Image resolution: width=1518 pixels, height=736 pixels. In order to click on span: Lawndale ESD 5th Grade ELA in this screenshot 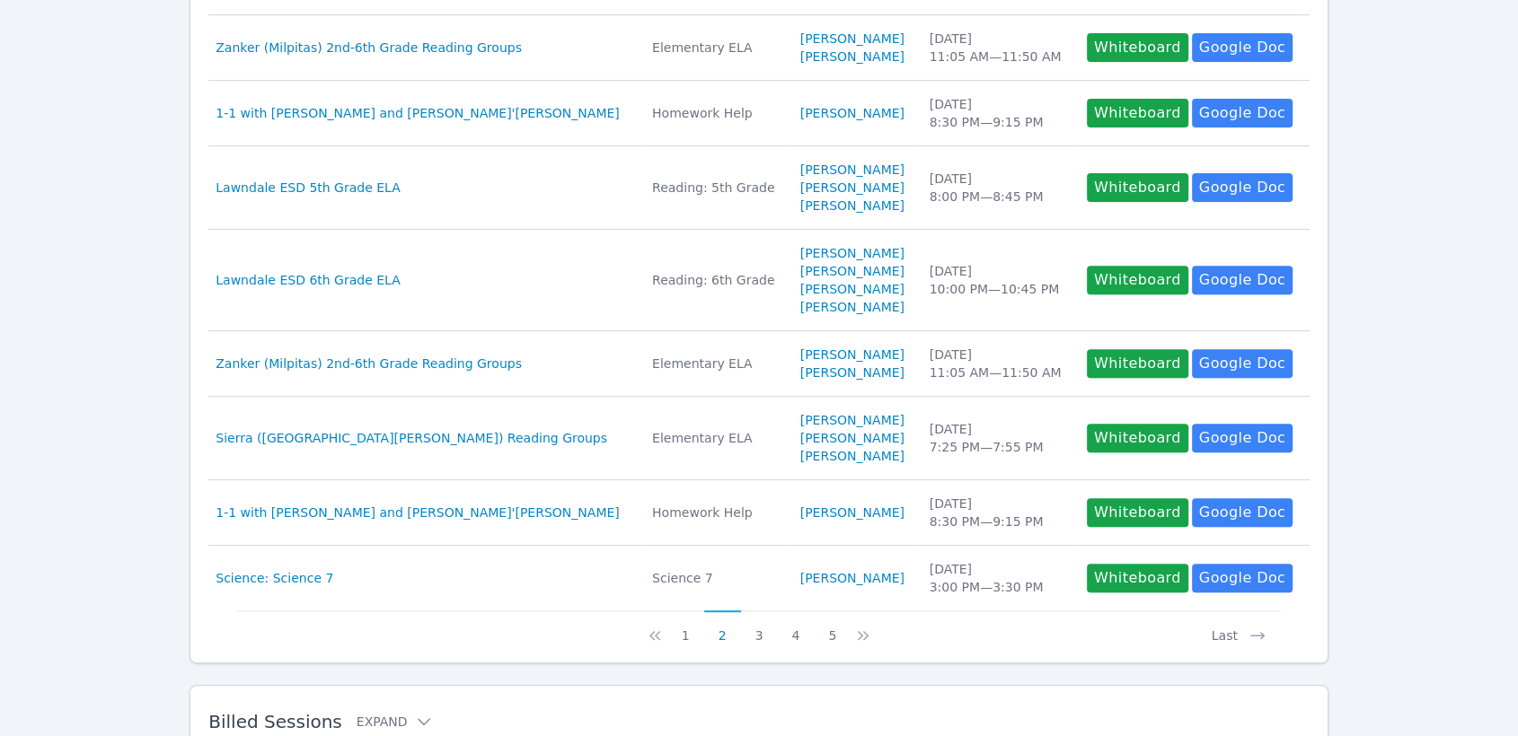, I will do `click(307, 188)`.